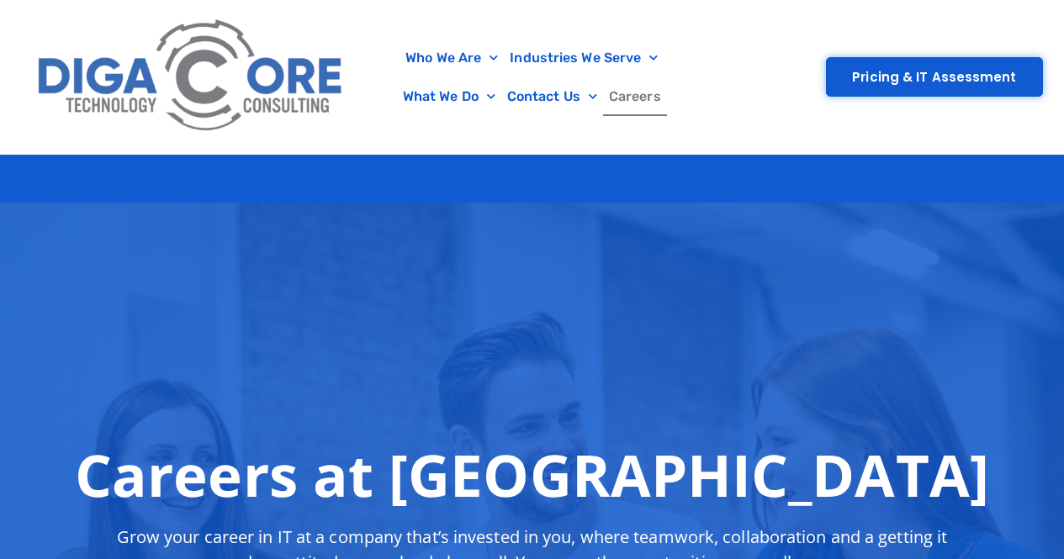  Describe the element at coordinates (452, 58) in the screenshot. I see `a: Who We Are` at that location.